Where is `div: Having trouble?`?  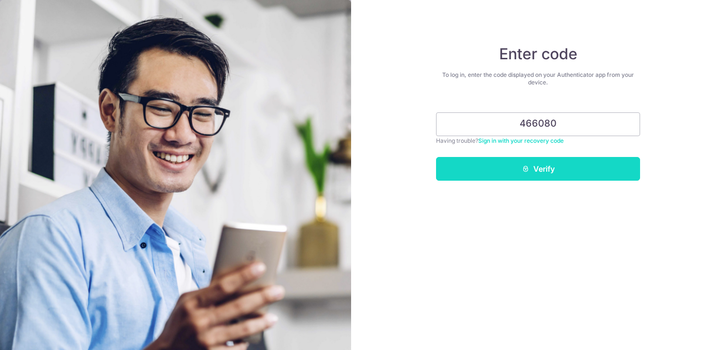 div: Having trouble? is located at coordinates (538, 141).